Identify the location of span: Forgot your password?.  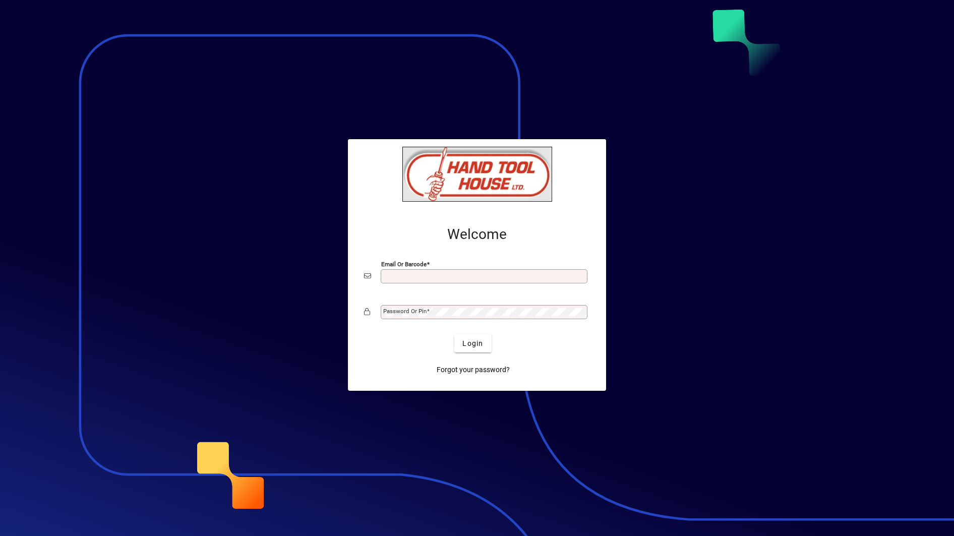
(473, 370).